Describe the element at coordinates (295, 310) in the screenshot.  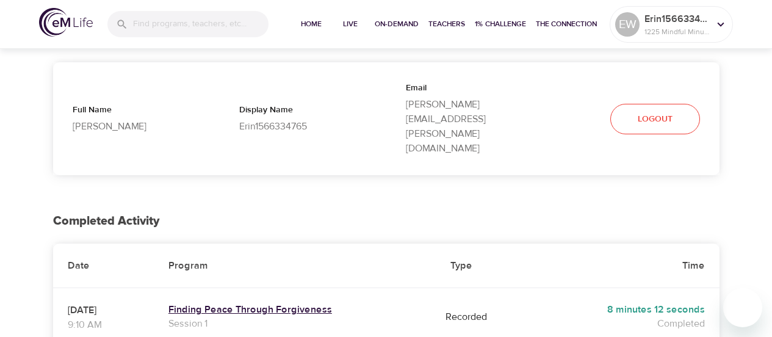
I see `a: Finding Peace Through Forgiveness` at that location.